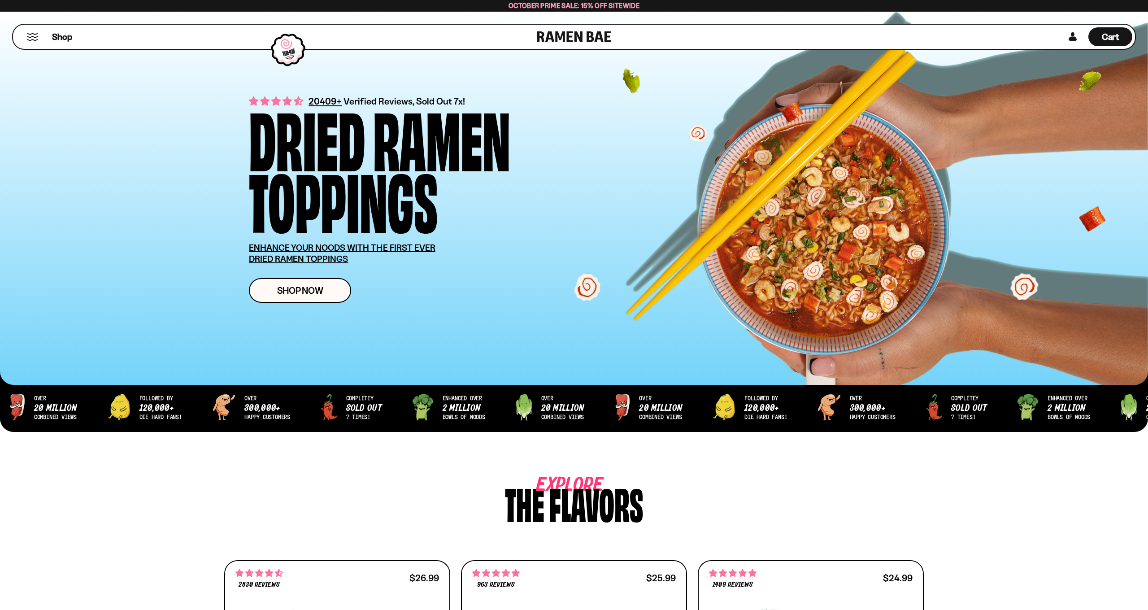  I want to click on span: Explore, so click(556, 485).